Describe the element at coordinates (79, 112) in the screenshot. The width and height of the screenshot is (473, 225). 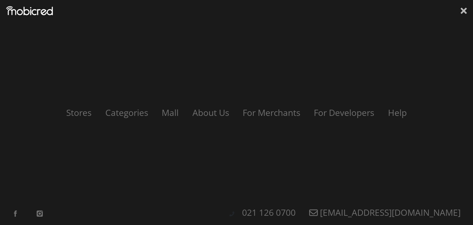
I see `a: Stores` at that location.